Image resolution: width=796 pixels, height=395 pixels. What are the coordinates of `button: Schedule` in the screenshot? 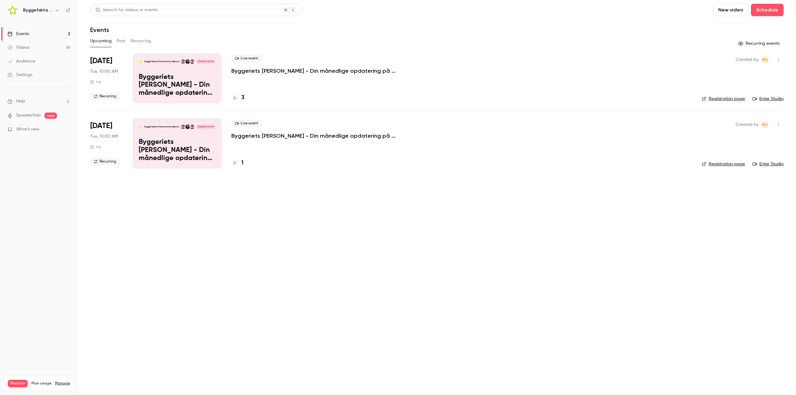 It's located at (767, 10).